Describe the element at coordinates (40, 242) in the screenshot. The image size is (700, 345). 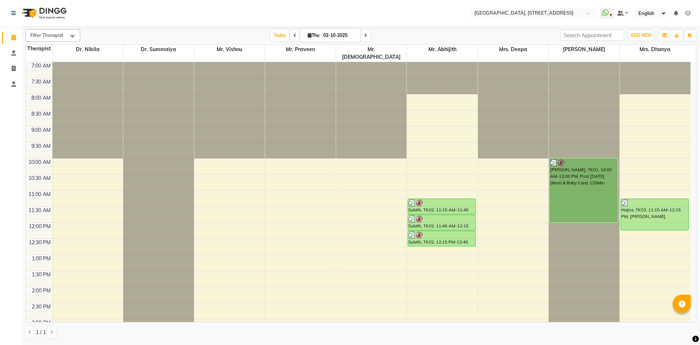
I see `div: 12:30 PM` at that location.